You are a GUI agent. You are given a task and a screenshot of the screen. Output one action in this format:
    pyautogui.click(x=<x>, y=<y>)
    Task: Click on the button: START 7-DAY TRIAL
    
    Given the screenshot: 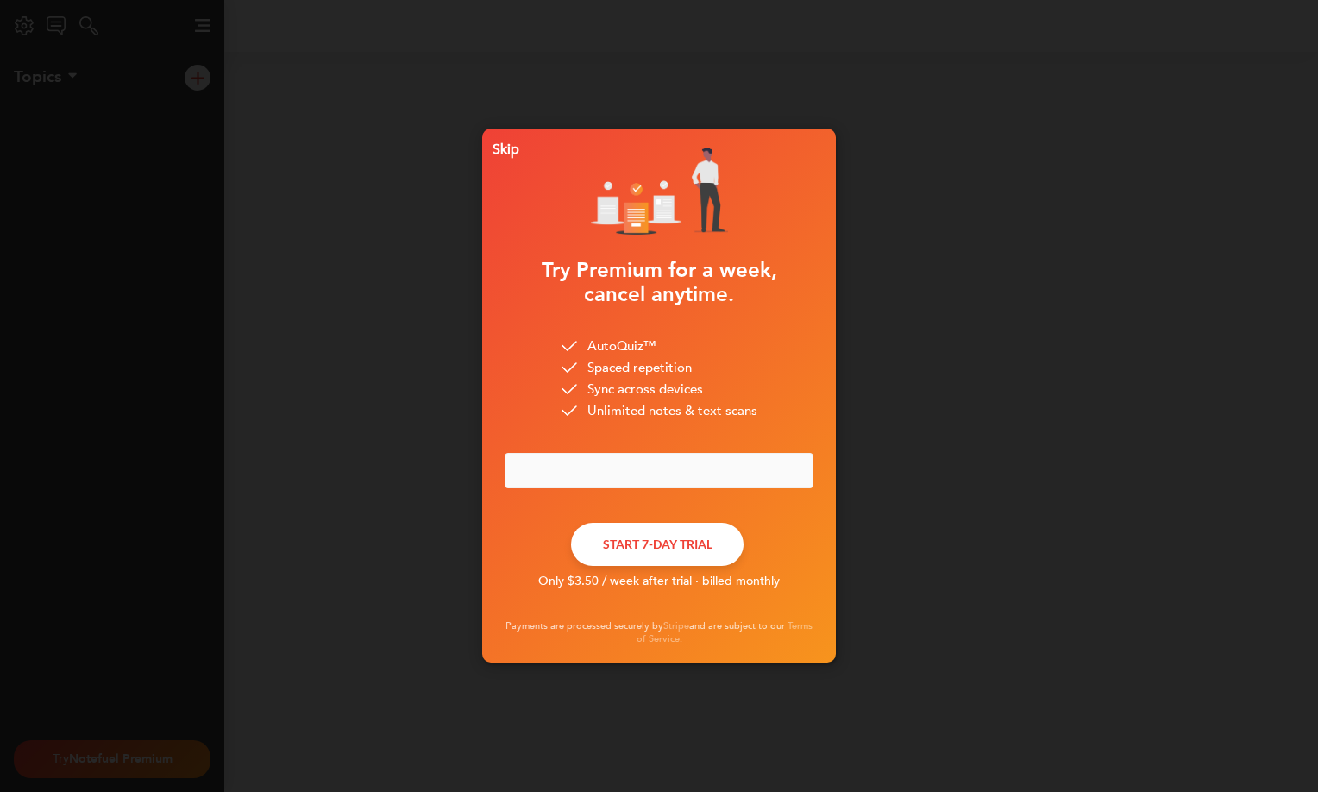 What is the action you would take?
    pyautogui.click(x=657, y=544)
    